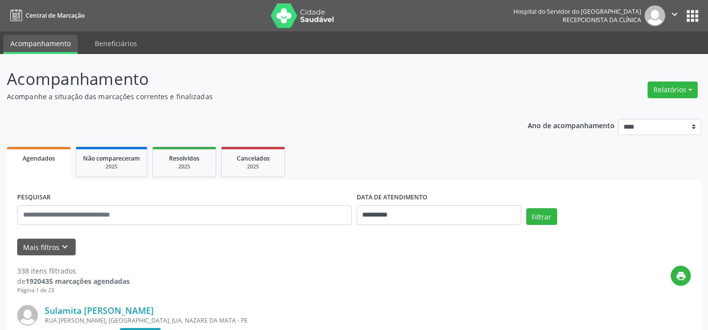 The height and width of the screenshot is (330, 708). Describe the element at coordinates (571, 125) in the screenshot. I see `p: Ano de acompanhamento` at that location.